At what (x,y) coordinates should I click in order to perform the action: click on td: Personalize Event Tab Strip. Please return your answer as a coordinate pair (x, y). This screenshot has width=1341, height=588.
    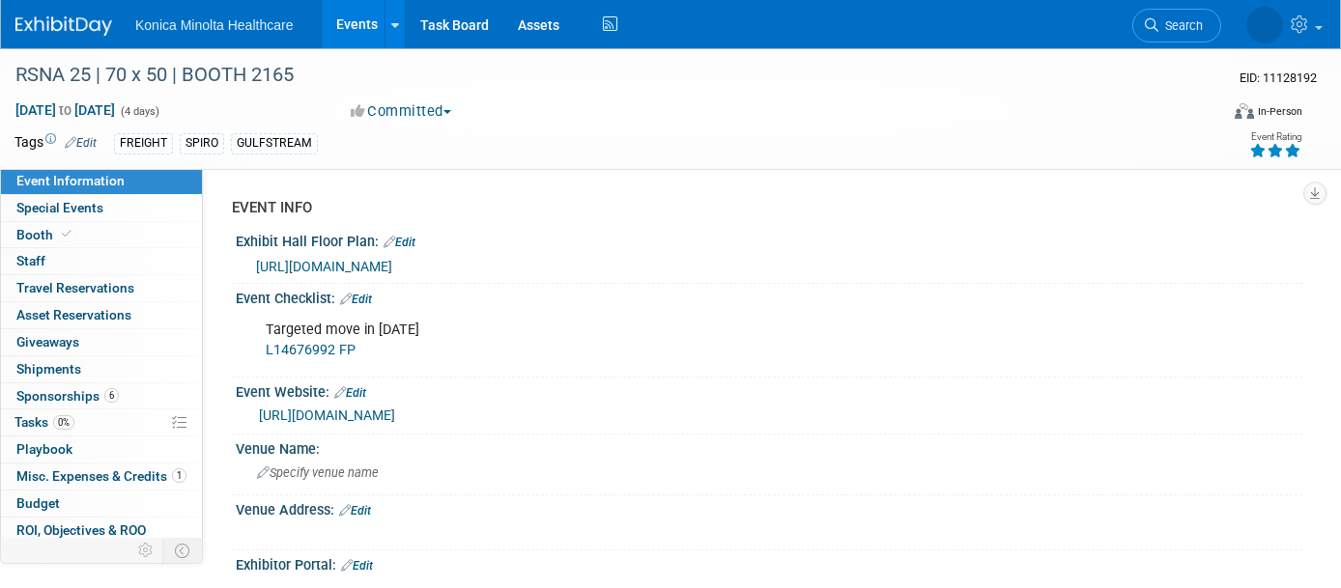
    Looking at the image, I should click on (146, 551).